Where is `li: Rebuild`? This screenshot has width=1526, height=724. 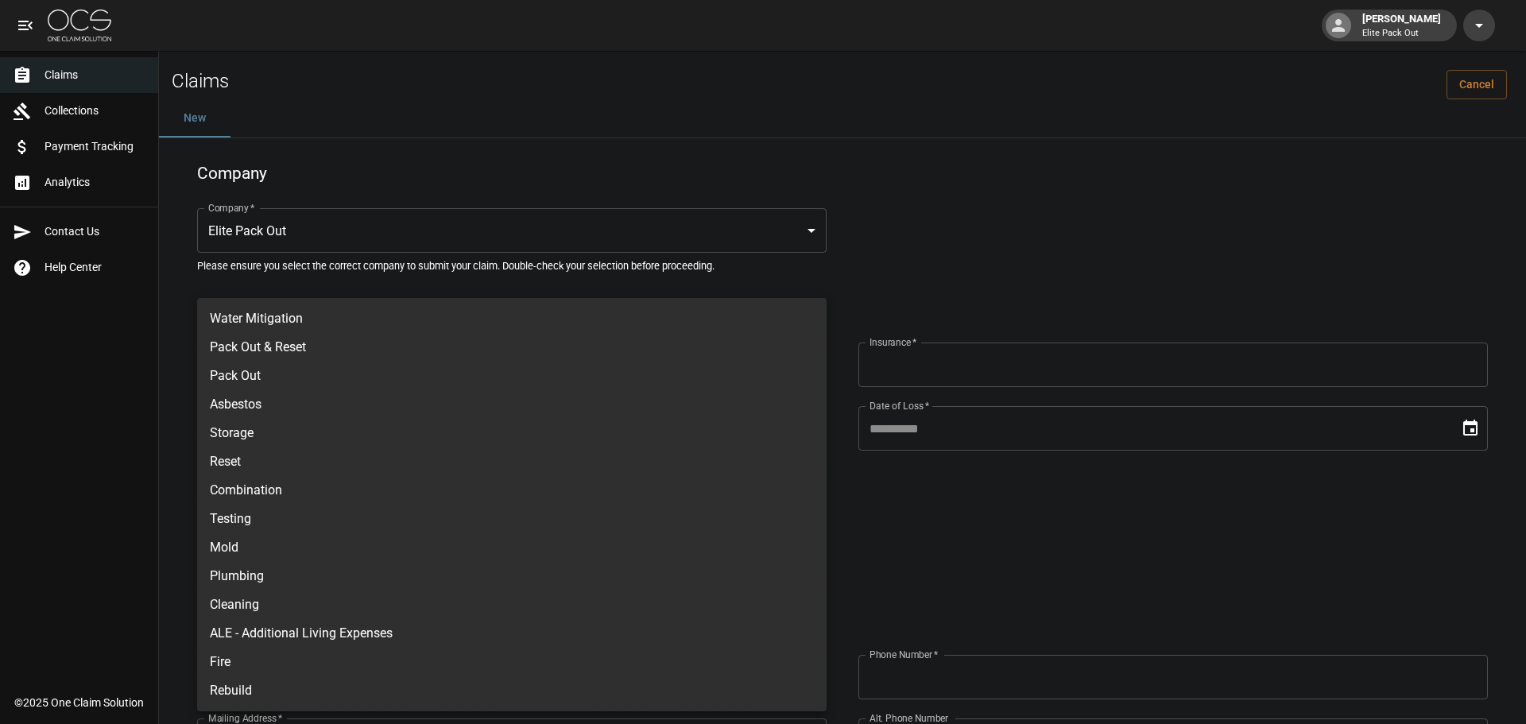
li: Rebuild is located at coordinates (512, 691).